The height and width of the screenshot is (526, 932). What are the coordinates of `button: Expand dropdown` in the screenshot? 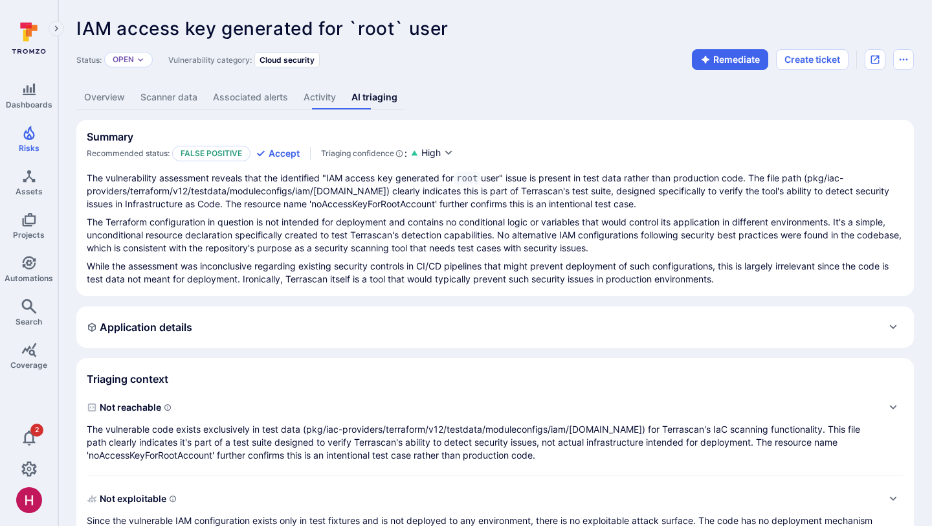 It's located at (141, 60).